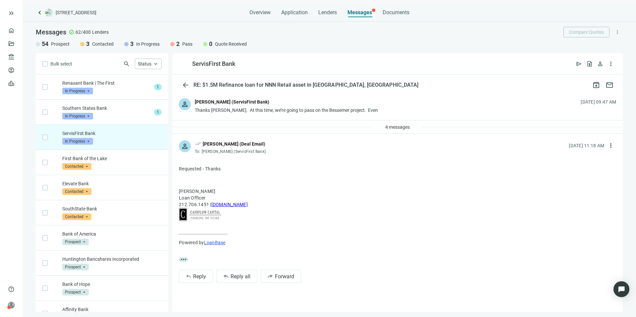 This screenshot has height=317, width=636. Describe the element at coordinates (590, 64) in the screenshot. I see `span: request_quote` at that location.